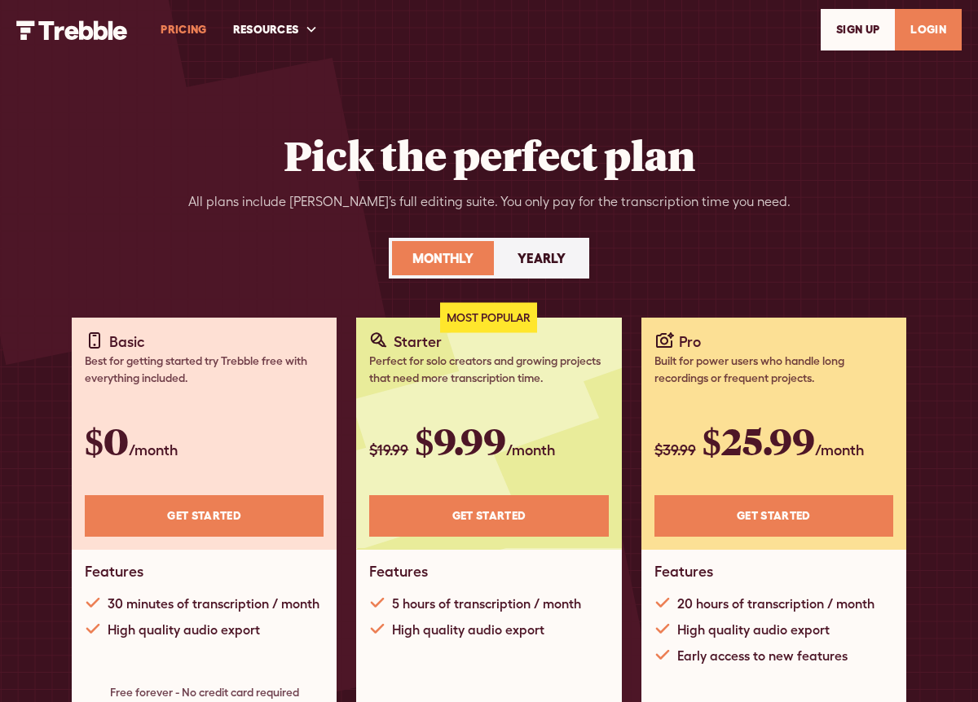 The width and height of the screenshot is (978, 702). Describe the element at coordinates (442, 258) in the screenshot. I see `a: Monthly` at that location.